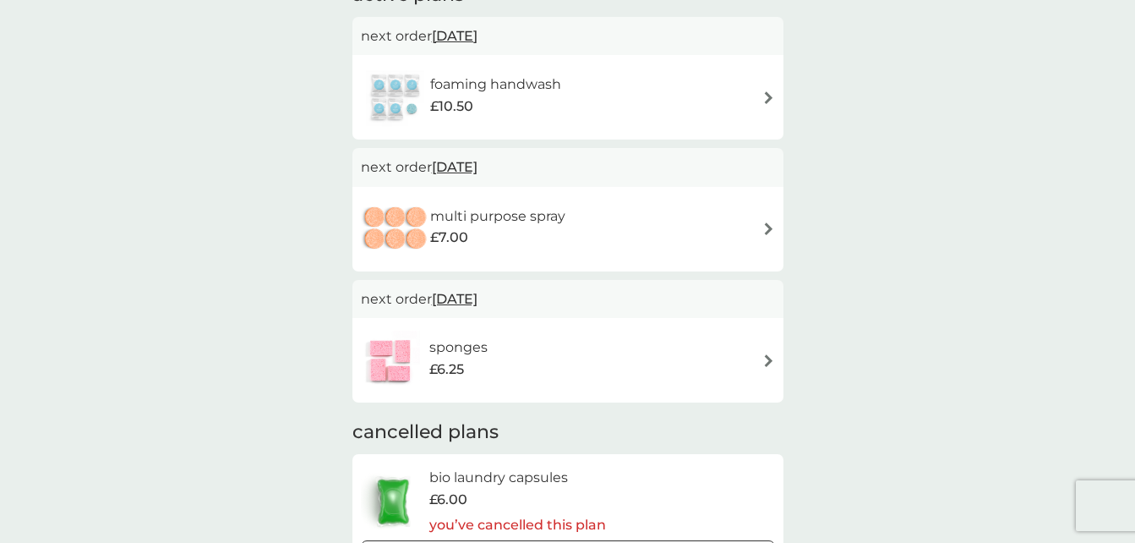  Describe the element at coordinates (517, 525) in the screenshot. I see `p: you’ve cancelled this plan` at that location.